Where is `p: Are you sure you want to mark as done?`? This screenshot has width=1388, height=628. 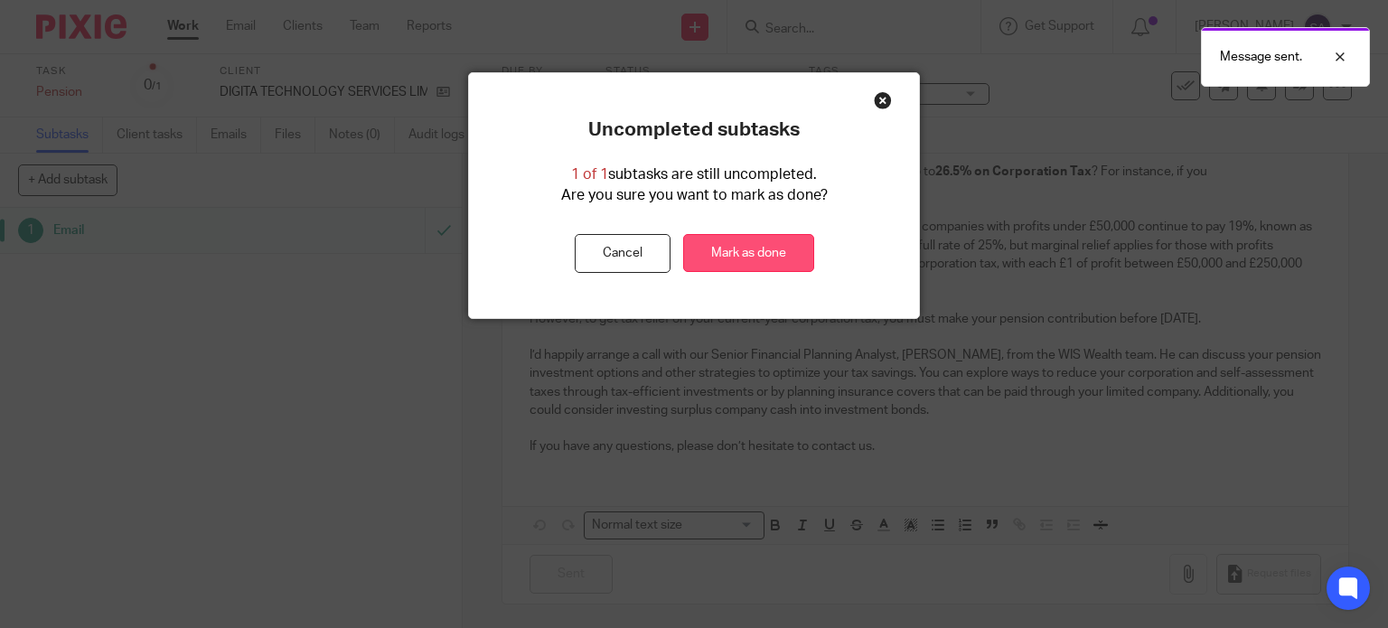 p: Are you sure you want to mark as done? is located at coordinates (694, 195).